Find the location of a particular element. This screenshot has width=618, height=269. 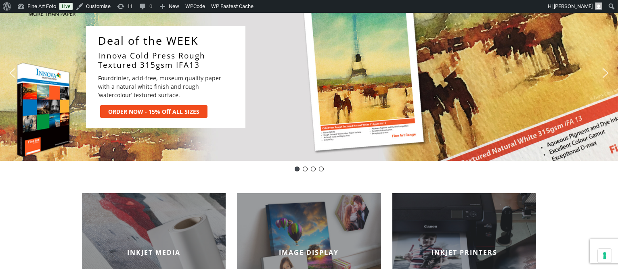

h2: INKJET PRINTERS is located at coordinates (464, 253).